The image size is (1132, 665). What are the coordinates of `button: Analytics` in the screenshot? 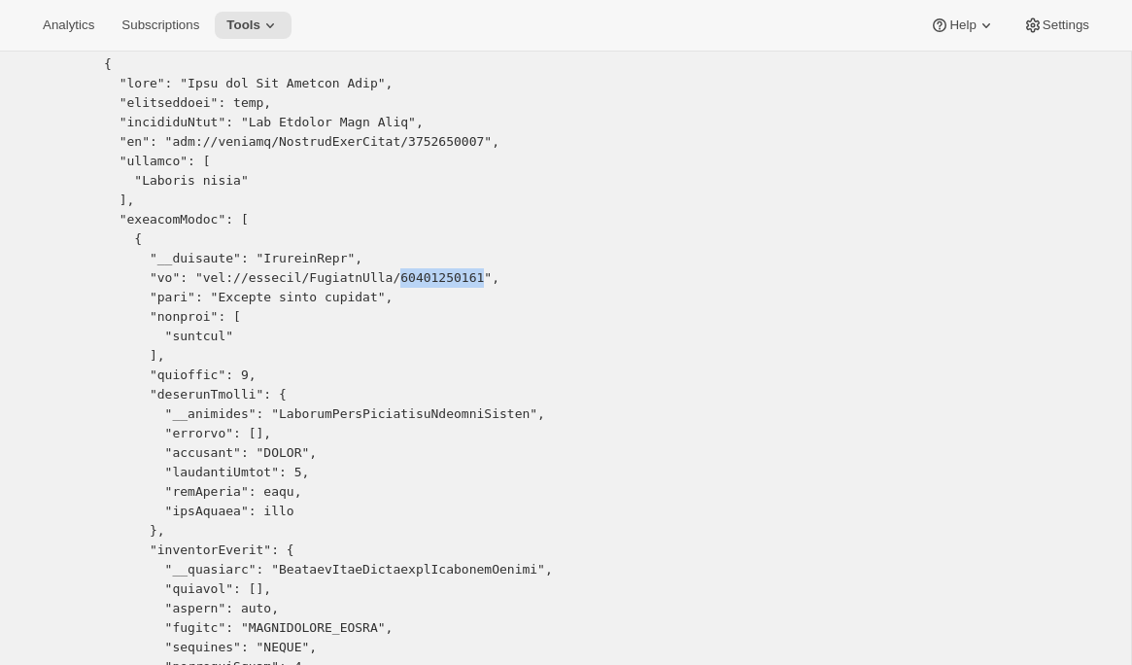 It's located at (68, 25).